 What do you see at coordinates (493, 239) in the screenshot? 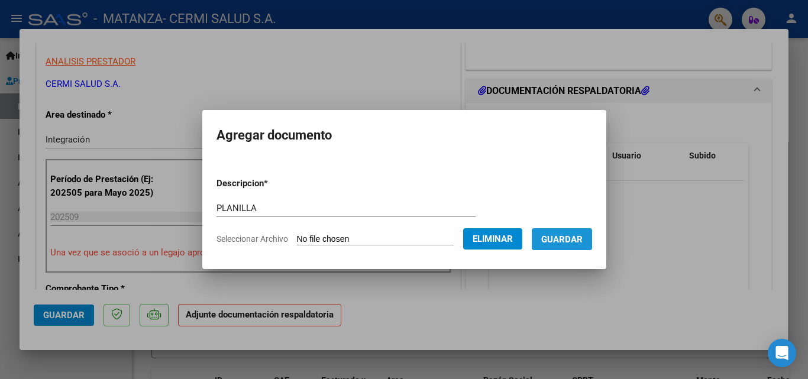
I see `span: Eliminar` at bounding box center [493, 239].